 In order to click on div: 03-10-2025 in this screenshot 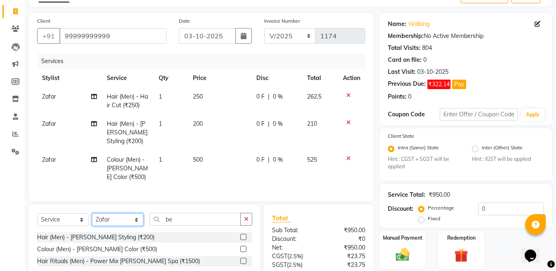, I will do `click(432, 72)`.